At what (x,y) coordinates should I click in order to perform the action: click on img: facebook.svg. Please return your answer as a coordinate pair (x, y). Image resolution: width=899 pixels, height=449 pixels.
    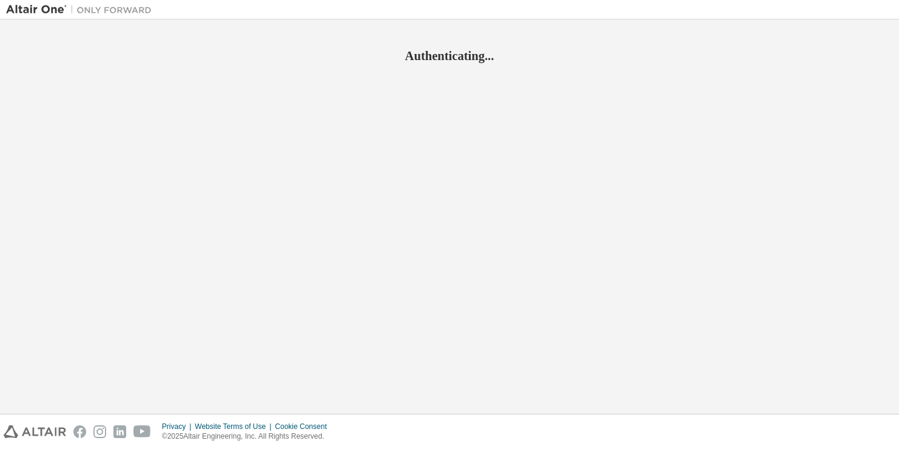
    Looking at the image, I should click on (79, 431).